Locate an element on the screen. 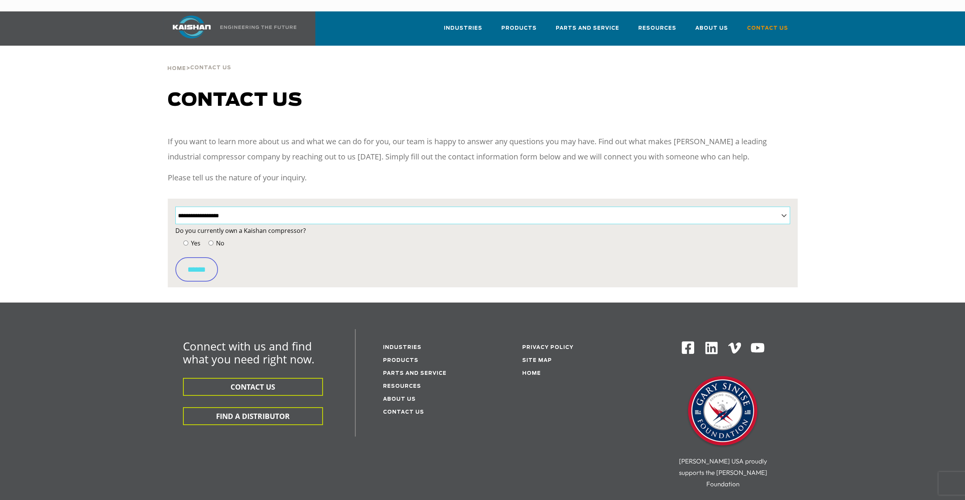 This screenshot has width=965, height=500. span: Home is located at coordinates (176, 68).